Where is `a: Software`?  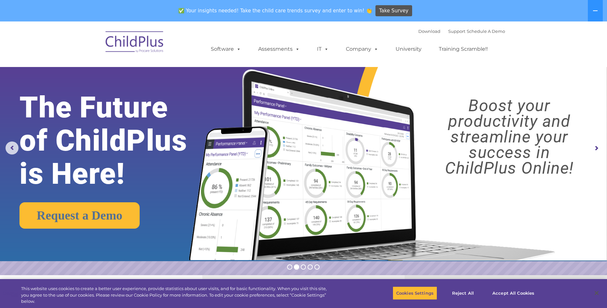 a: Software is located at coordinates (226, 49).